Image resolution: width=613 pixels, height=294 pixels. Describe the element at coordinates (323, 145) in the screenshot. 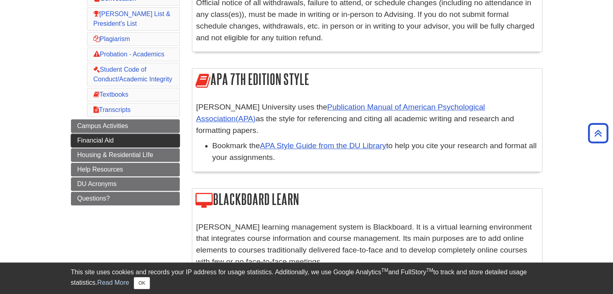

I see `a: APA Style Guide from the DU Library` at that location.